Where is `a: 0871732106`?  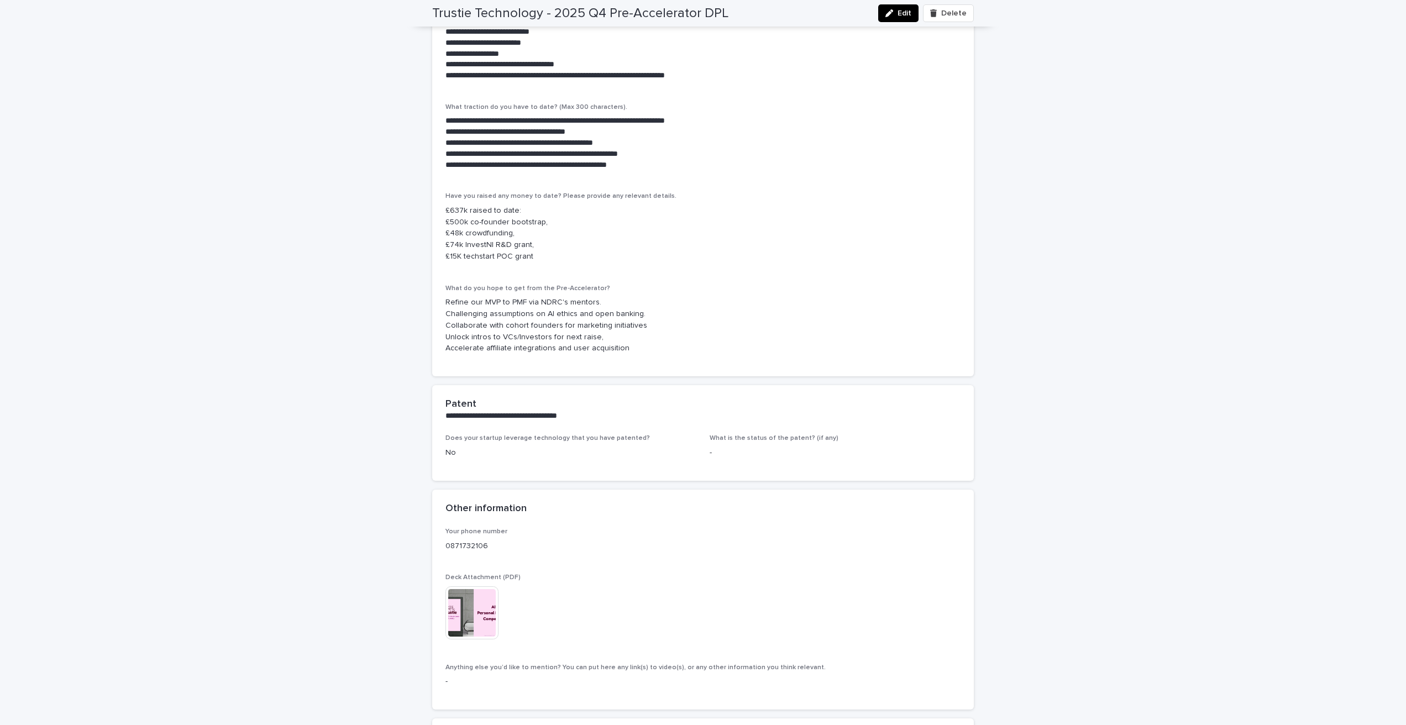
a: 0871732106 is located at coordinates (467, 546).